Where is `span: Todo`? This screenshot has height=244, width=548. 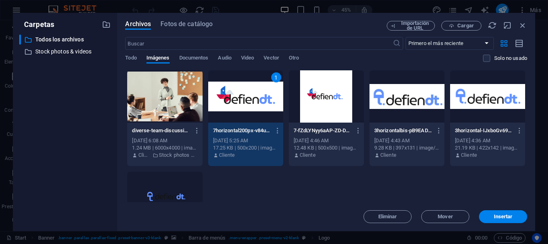 span: Todo is located at coordinates (131, 59).